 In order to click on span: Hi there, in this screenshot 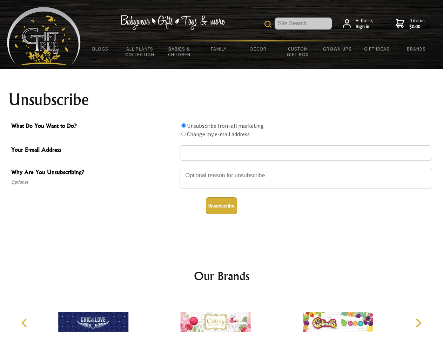, I will do `click(365, 24)`.